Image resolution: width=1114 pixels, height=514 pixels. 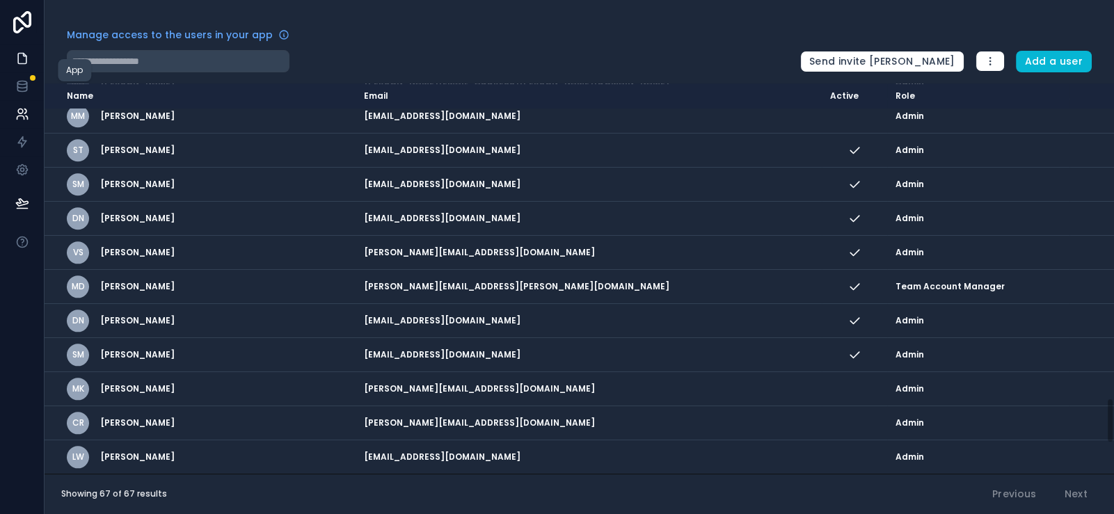 What do you see at coordinates (1055, 62) in the screenshot?
I see `a: Add a user` at bounding box center [1055, 62].